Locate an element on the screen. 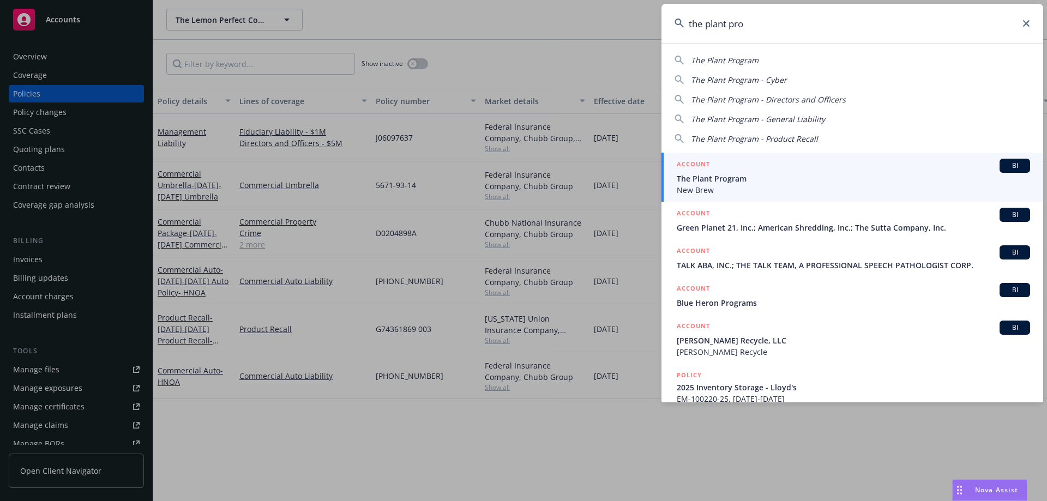 The width and height of the screenshot is (1047, 501). span: Nova Assist is located at coordinates (996, 490).